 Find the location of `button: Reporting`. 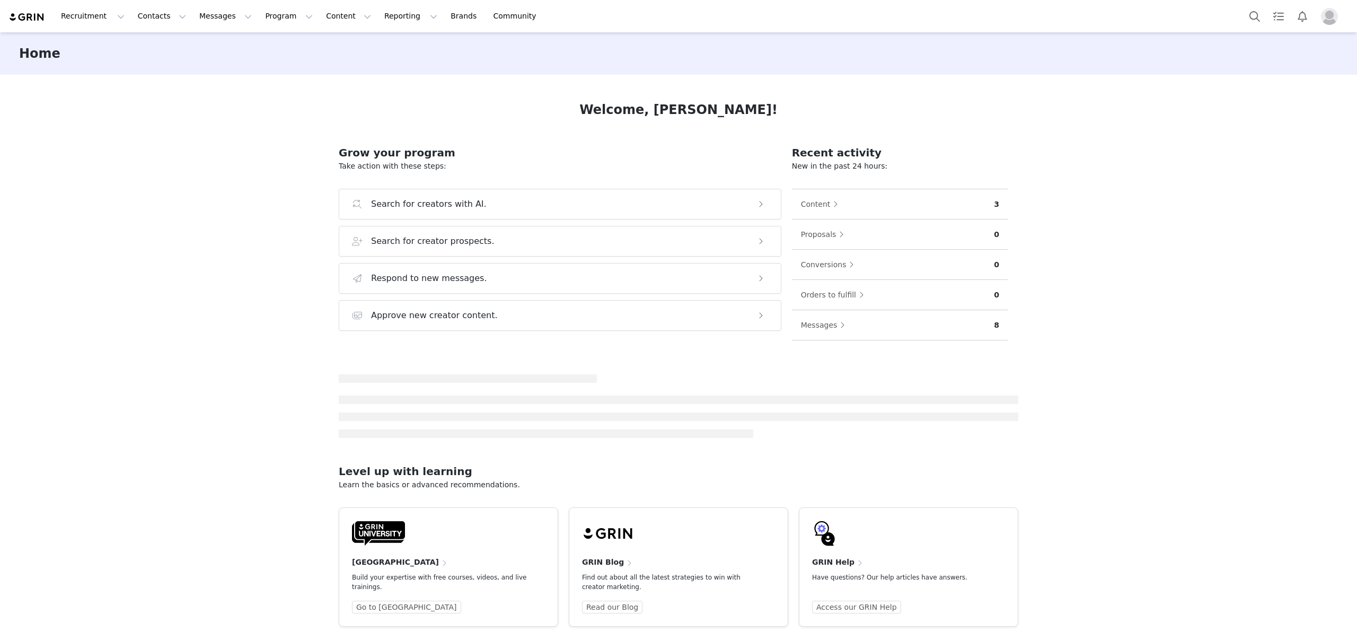

button: Reporting is located at coordinates (411, 16).